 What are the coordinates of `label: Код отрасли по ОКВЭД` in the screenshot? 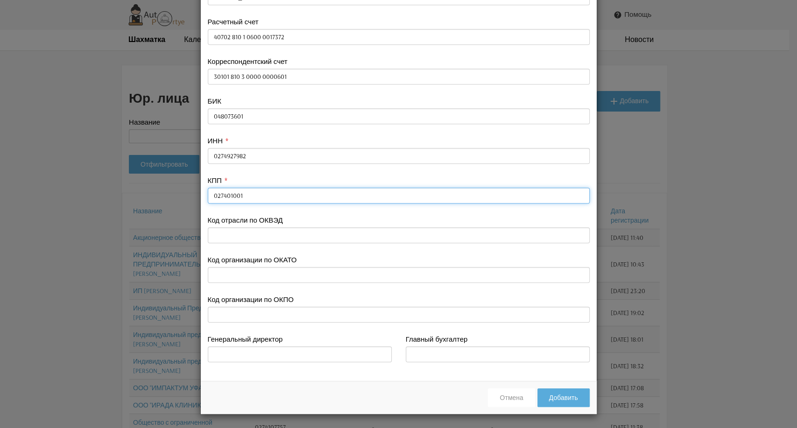 It's located at (245, 220).